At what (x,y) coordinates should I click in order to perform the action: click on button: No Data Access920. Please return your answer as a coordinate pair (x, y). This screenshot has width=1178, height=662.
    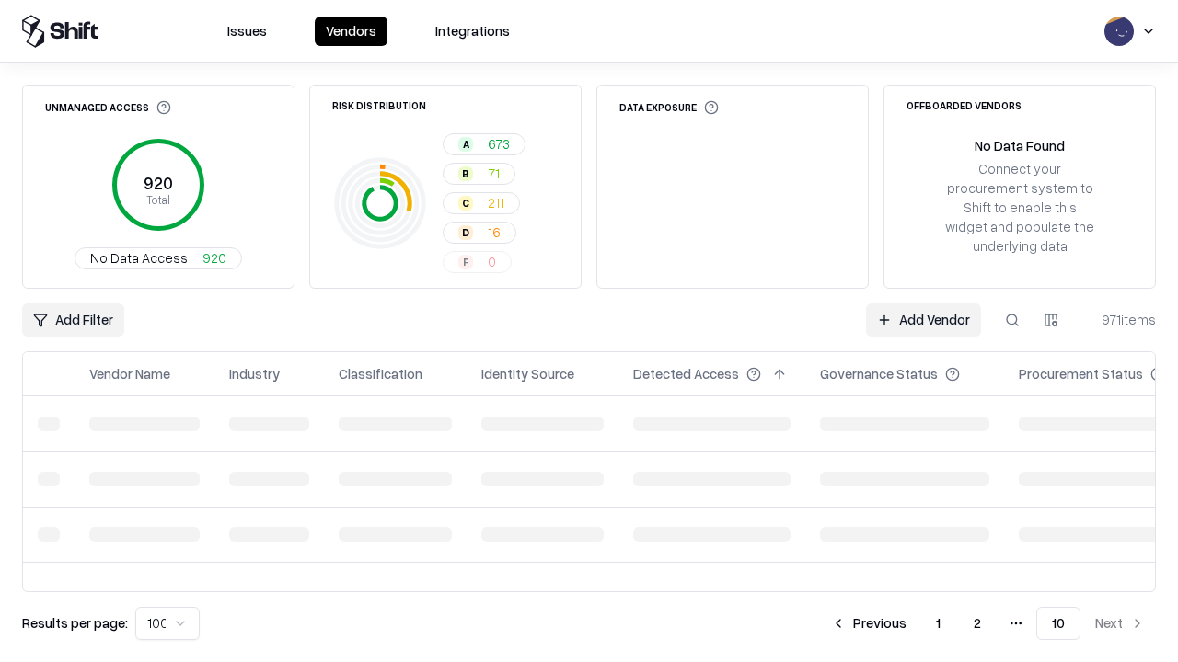
    Looking at the image, I should click on (158, 259).